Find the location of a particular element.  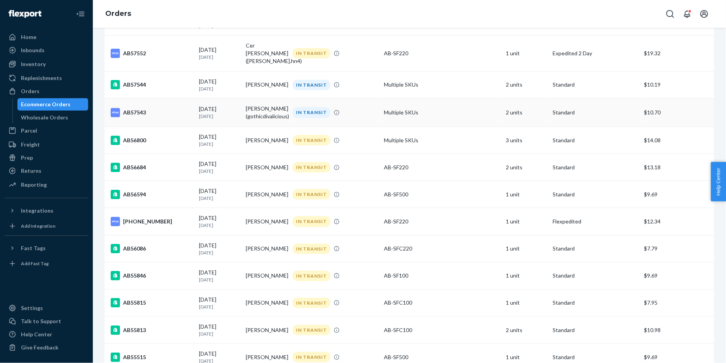

td: Multiple SKUs is located at coordinates (442, 113).